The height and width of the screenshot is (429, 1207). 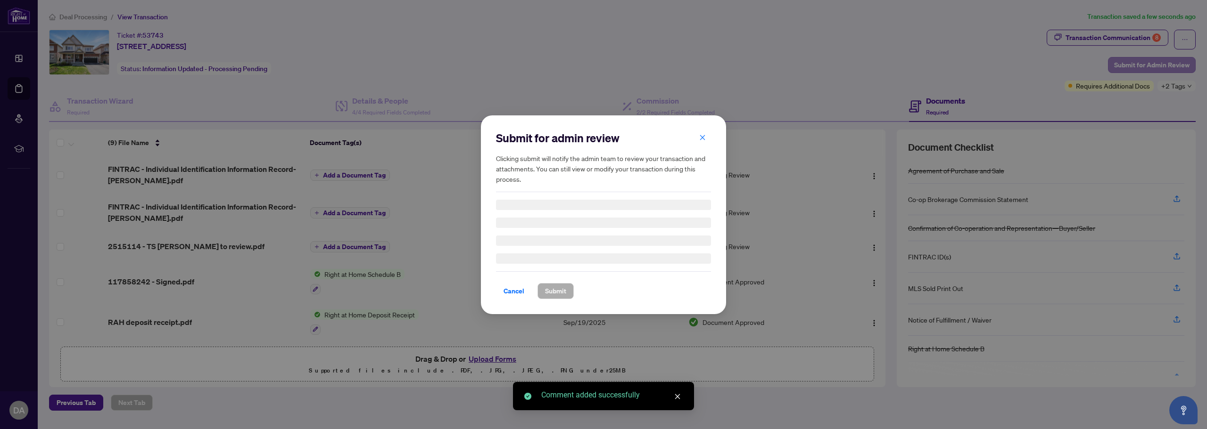 I want to click on button: Cancel, so click(x=514, y=291).